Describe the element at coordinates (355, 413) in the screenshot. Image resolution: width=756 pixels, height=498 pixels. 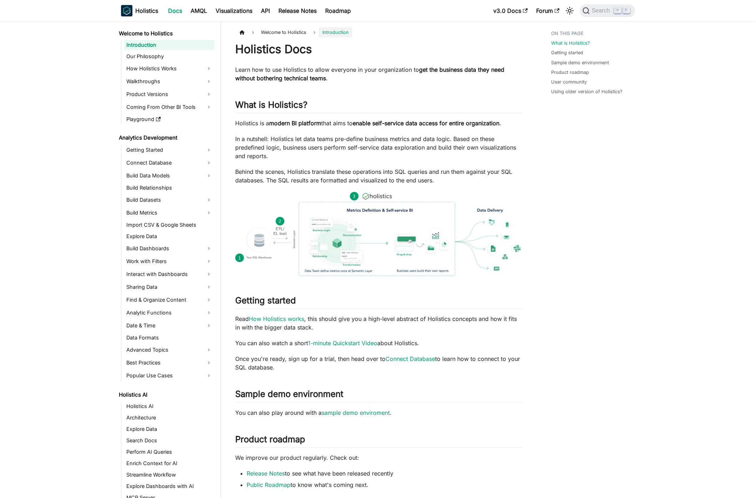
I see `a: sample demo enviroment` at that location.